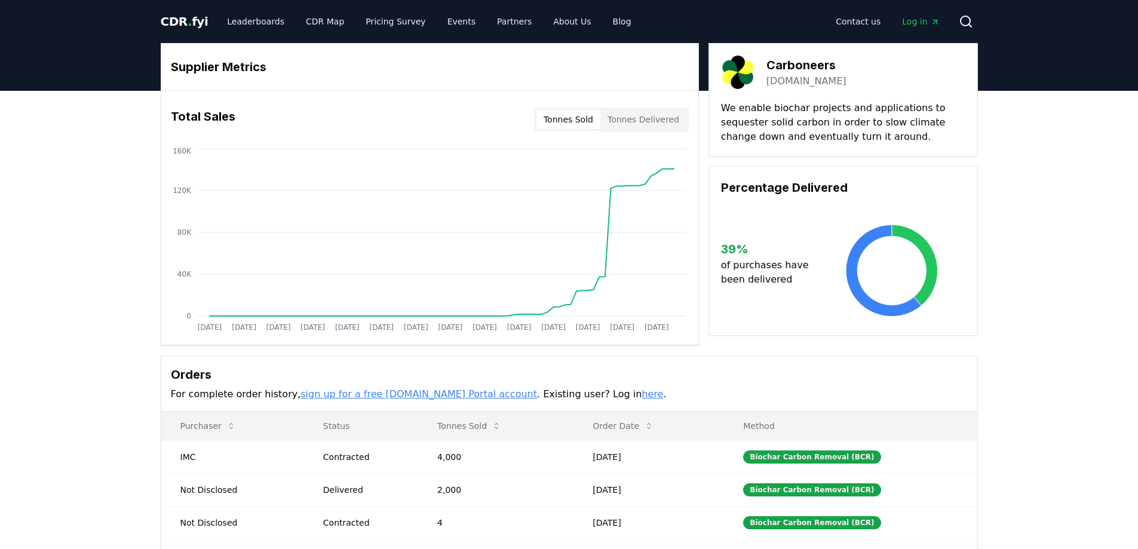 This screenshot has width=1138, height=549. I want to click on tspan: 120K, so click(182, 191).